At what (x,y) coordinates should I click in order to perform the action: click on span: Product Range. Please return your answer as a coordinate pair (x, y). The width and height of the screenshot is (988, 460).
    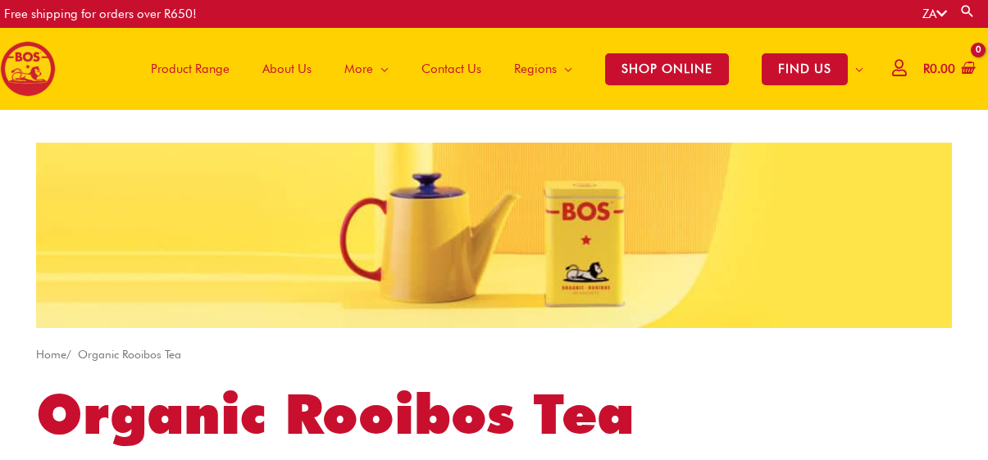
    Looking at the image, I should click on (190, 69).